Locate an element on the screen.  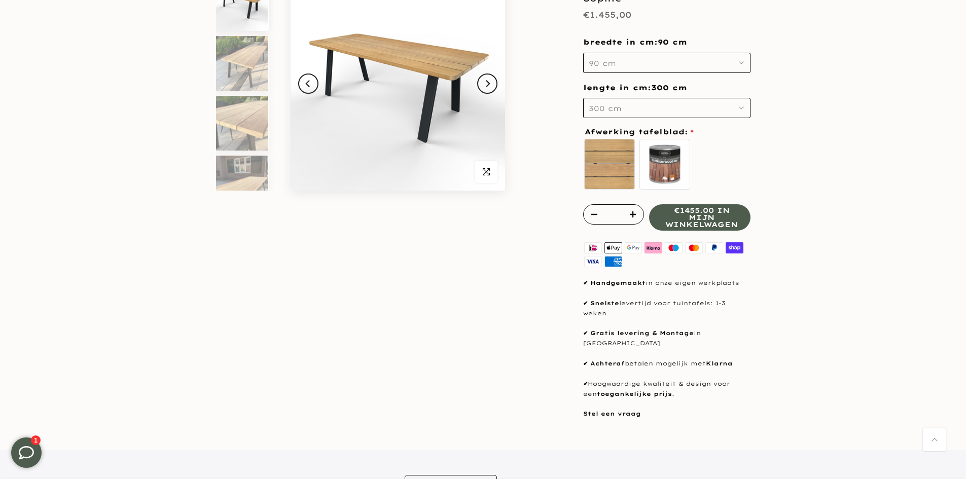
button: Next is located at coordinates (487, 84).